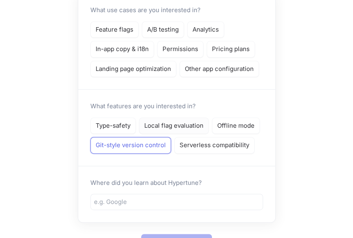  Describe the element at coordinates (122, 49) in the screenshot. I see `p: In-app copy & i18n` at that location.